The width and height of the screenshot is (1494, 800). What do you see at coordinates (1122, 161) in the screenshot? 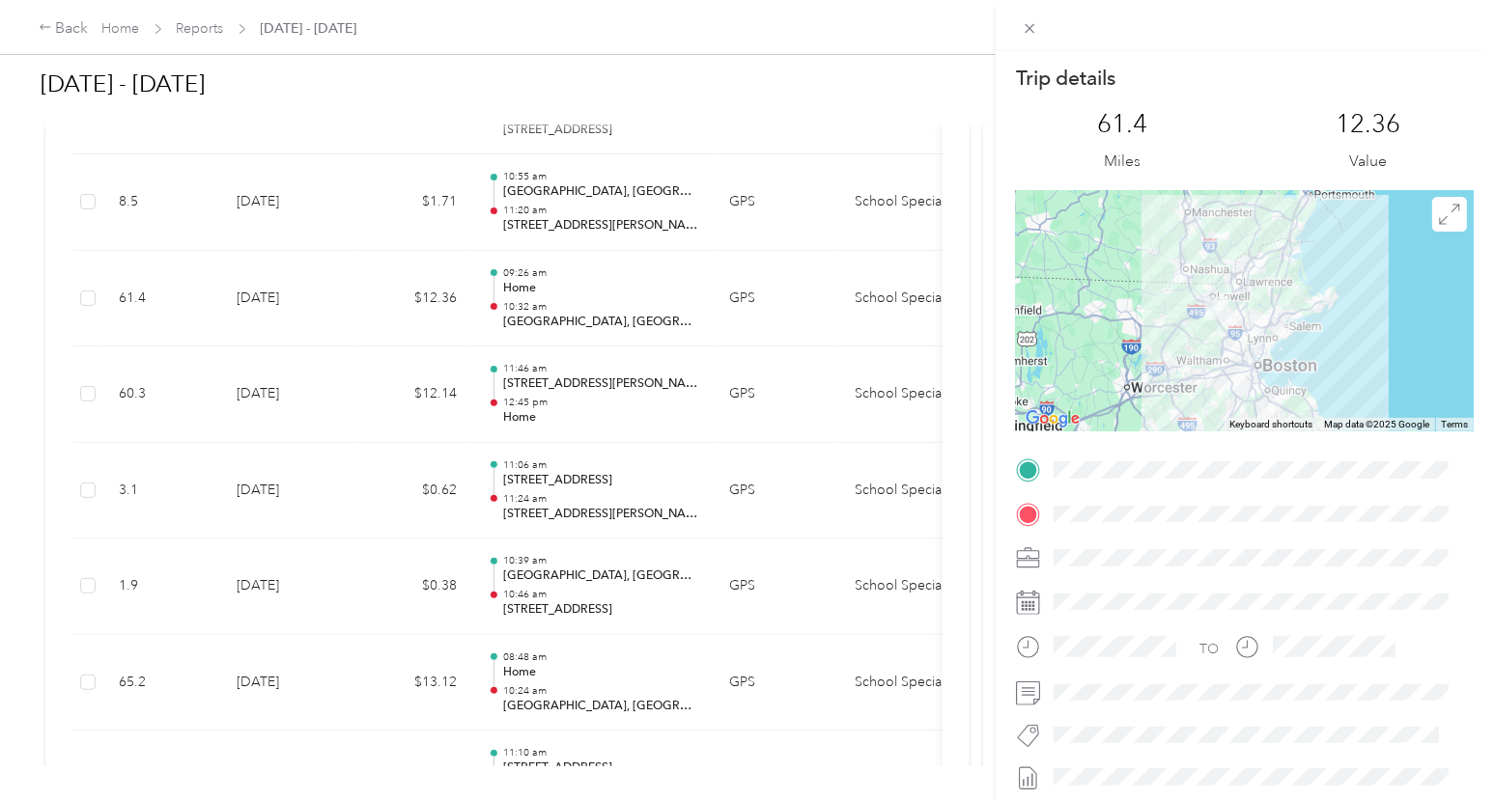
I see `p: Miles` at bounding box center [1122, 161].